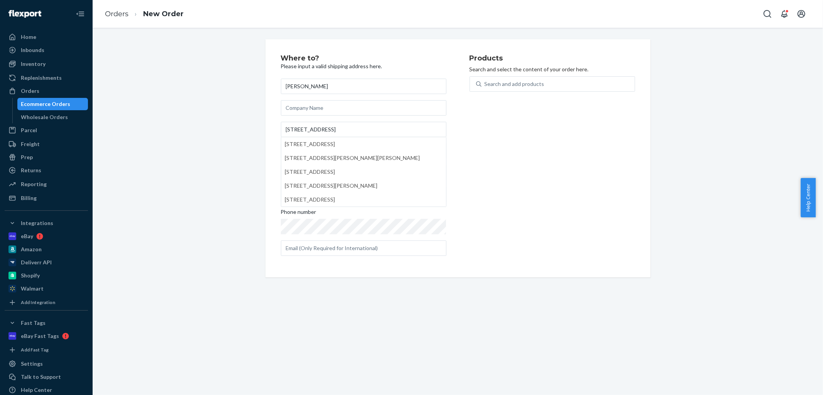 This screenshot has height=395, width=823. Describe the element at coordinates (80, 14) in the screenshot. I see `button: Close Navigation` at that location.